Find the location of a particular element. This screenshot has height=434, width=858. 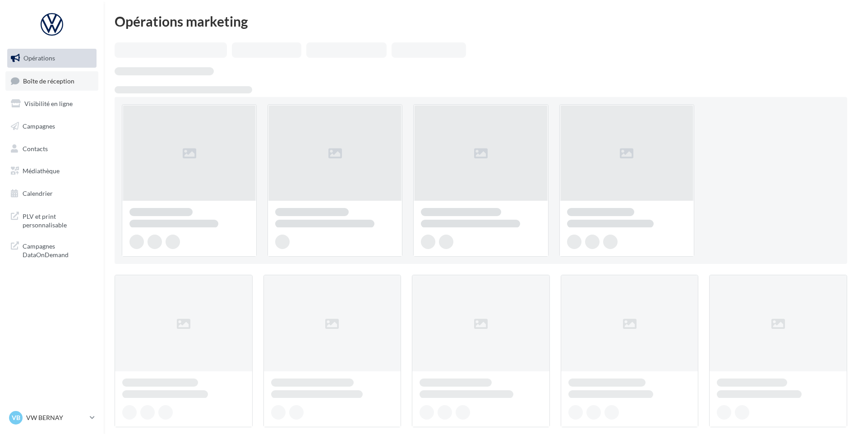

a: PLV et print personnalisable is located at coordinates (52, 220).